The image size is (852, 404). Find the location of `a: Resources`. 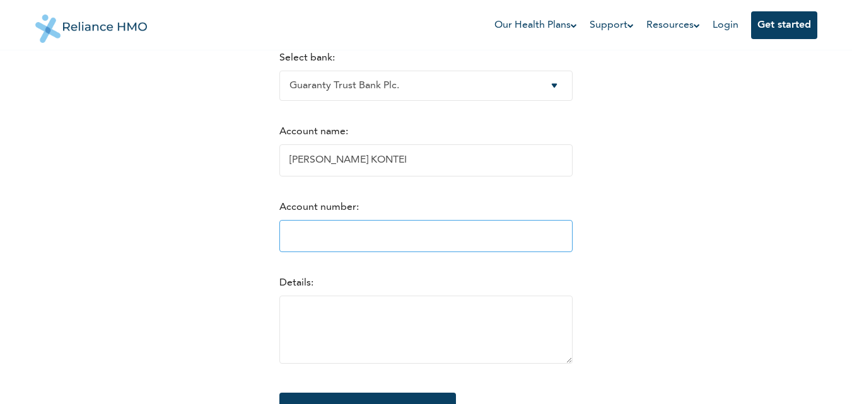

a: Resources is located at coordinates (673, 25).